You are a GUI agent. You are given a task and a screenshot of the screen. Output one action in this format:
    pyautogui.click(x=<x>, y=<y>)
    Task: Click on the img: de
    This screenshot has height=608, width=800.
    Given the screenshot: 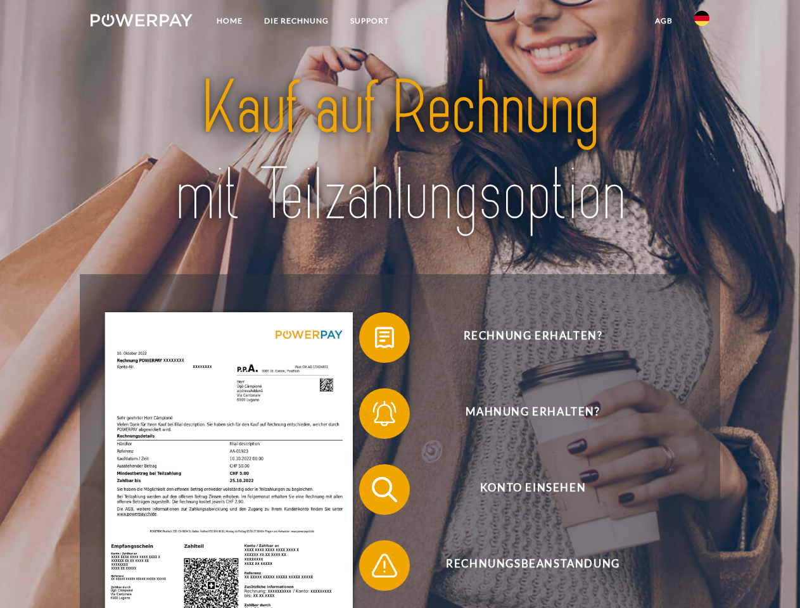 What is the action you would take?
    pyautogui.click(x=702, y=18)
    